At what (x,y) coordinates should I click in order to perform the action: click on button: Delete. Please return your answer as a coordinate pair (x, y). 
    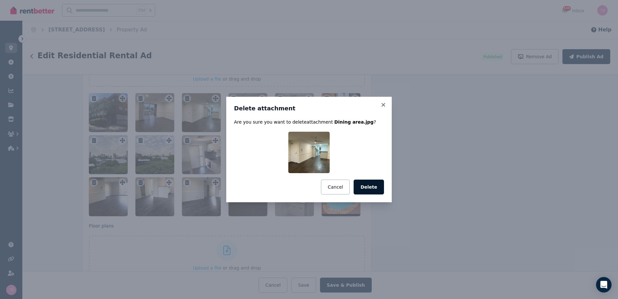
    Looking at the image, I should click on (369, 187).